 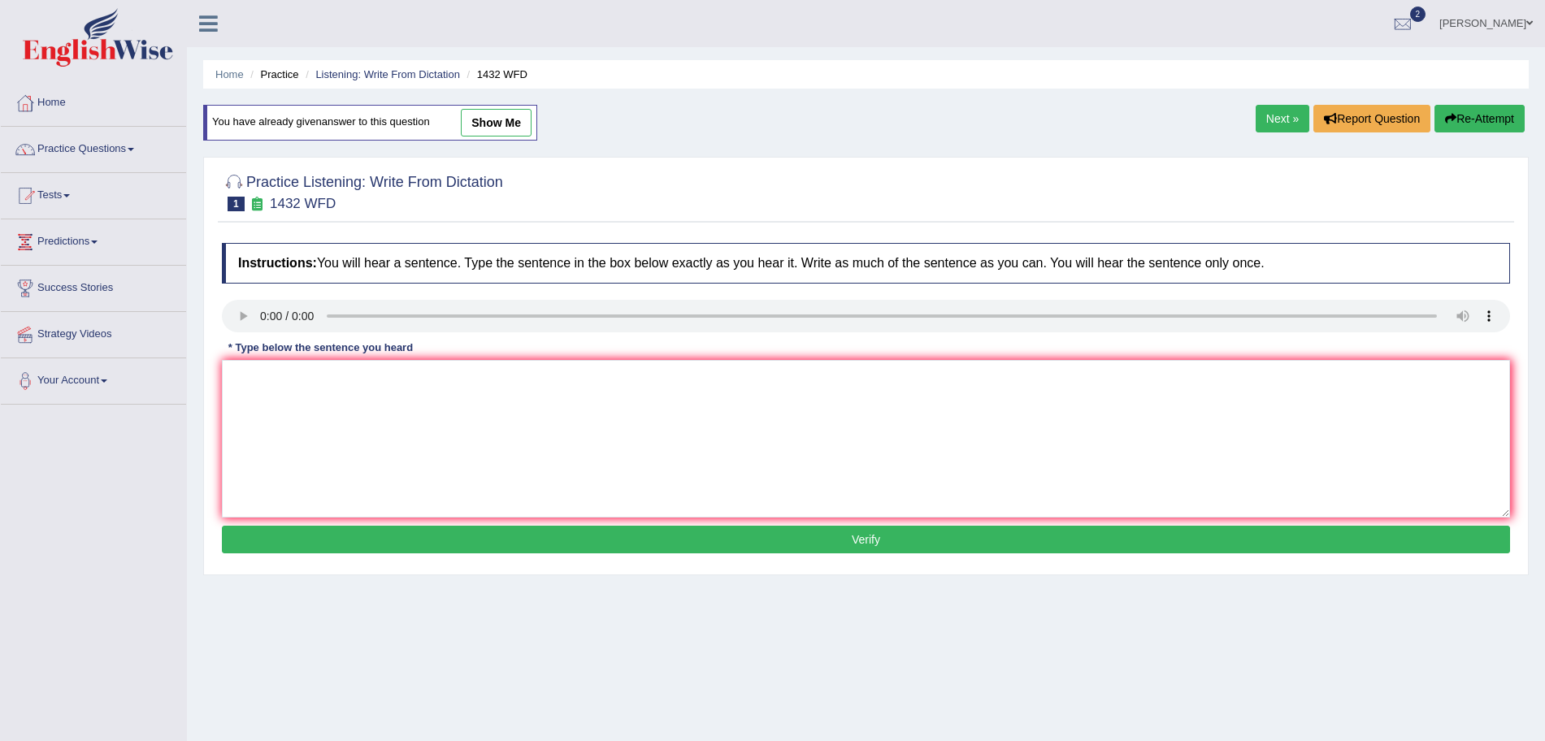 What do you see at coordinates (1282, 119) in the screenshot?
I see `a: Next »` at bounding box center [1282, 119].